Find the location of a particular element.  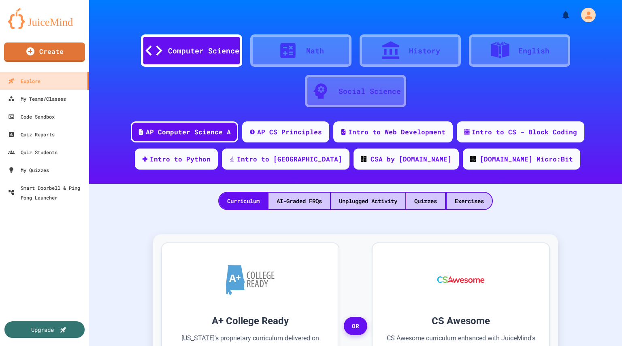

div: Social Science is located at coordinates (369, 91).